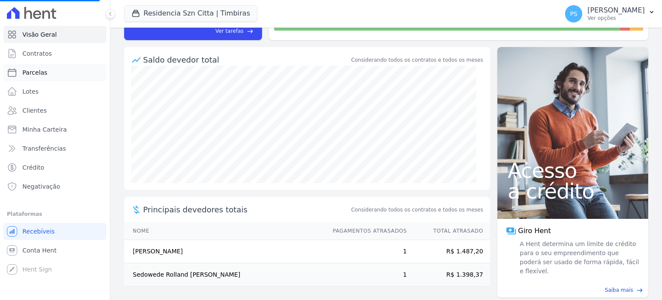  What do you see at coordinates (44, 129) in the screenshot?
I see `span: Minha Carteira` at bounding box center [44, 129].